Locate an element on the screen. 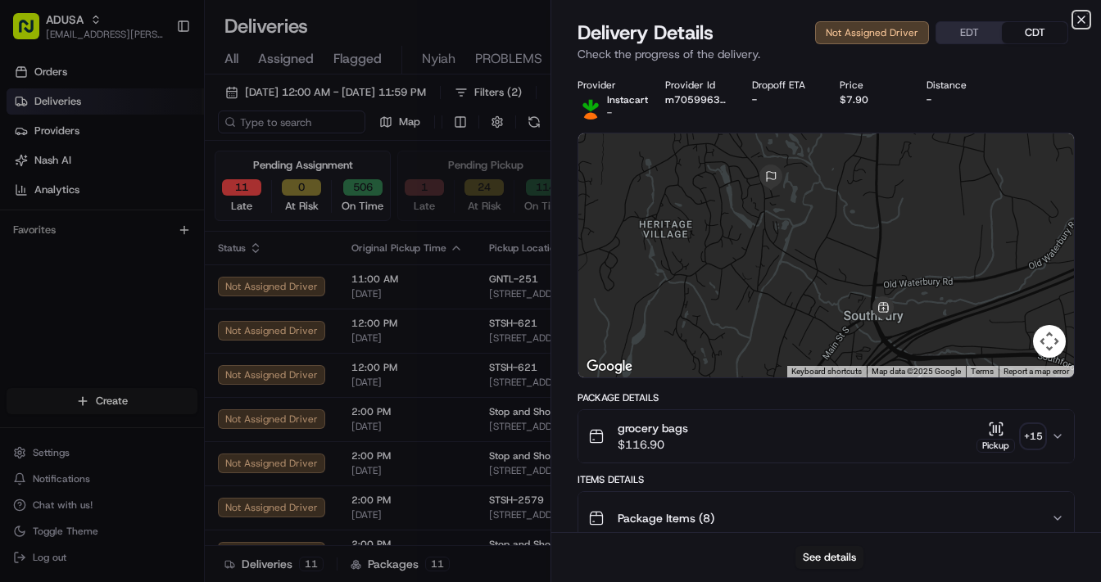 The height and width of the screenshot is (582, 1101). img: profile_instacart_ahold_partner.png is located at coordinates (591, 106).